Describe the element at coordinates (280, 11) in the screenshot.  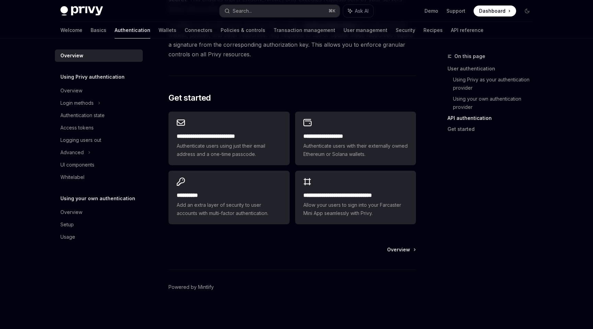
I see `button: Search...⌘K` at that location.